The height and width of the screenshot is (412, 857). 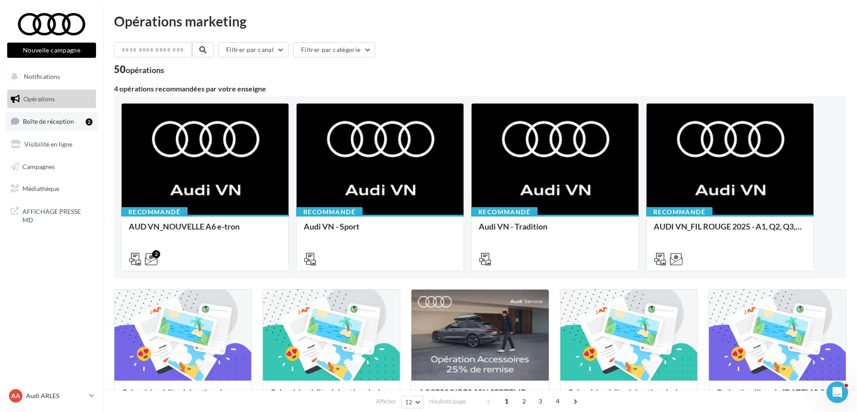 I want to click on div: Audi VN - Tradition, so click(x=555, y=231).